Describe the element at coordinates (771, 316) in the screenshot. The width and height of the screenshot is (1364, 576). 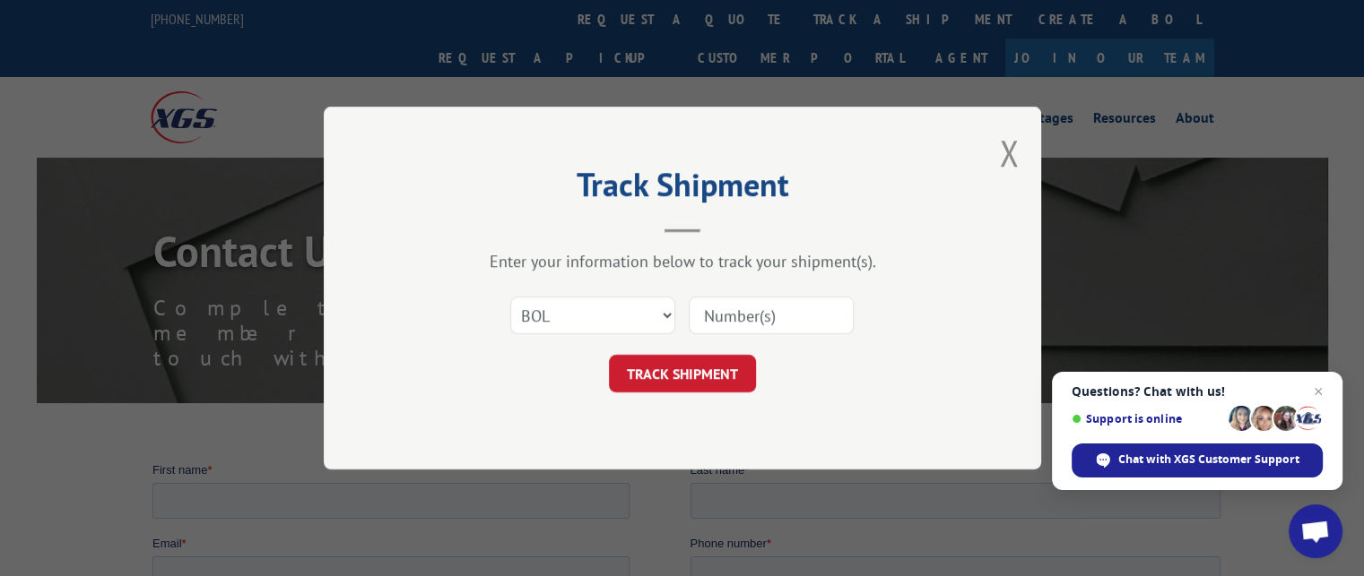
I see `input: Number(s)` at that location.